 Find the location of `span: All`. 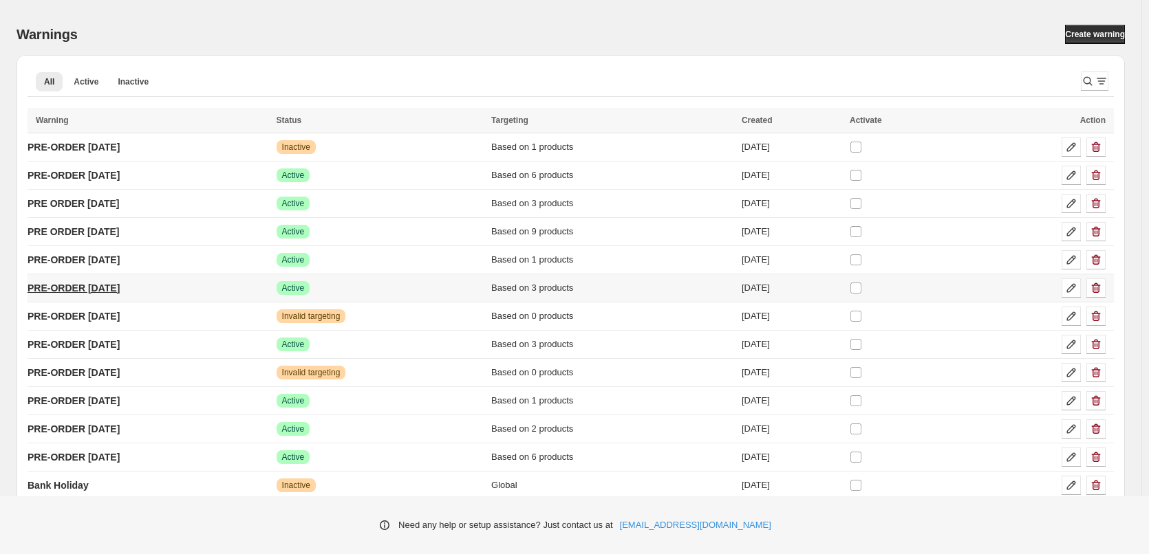

span: All is located at coordinates (49, 82).